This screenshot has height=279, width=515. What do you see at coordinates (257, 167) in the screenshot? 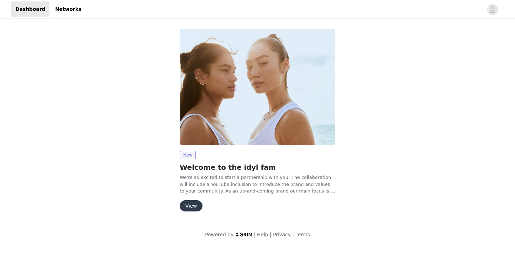
I see `h2: Welcome to the idyl fam` at bounding box center [257, 167].